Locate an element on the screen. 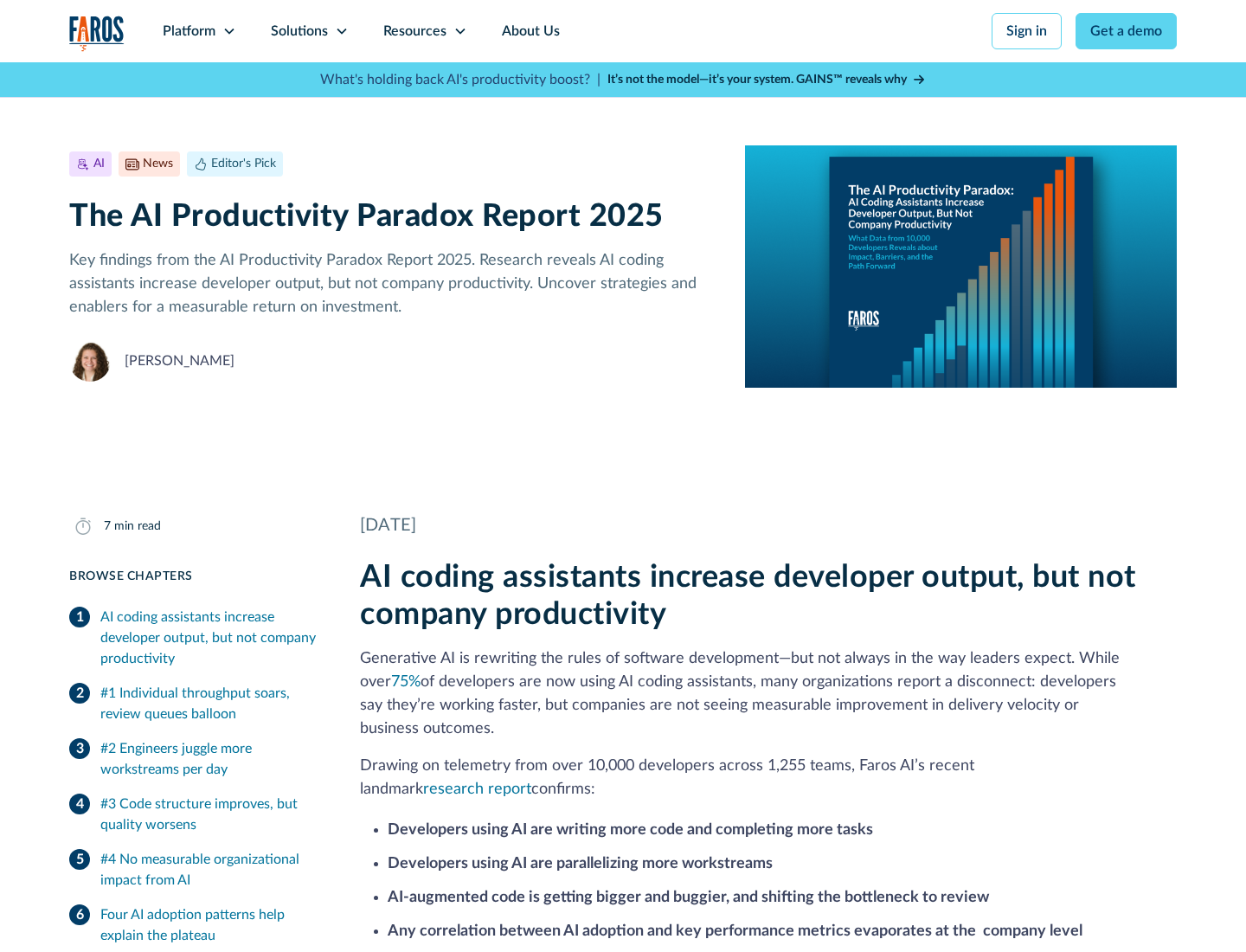 The width and height of the screenshot is (1246, 952). div: Platform is located at coordinates (189, 31).